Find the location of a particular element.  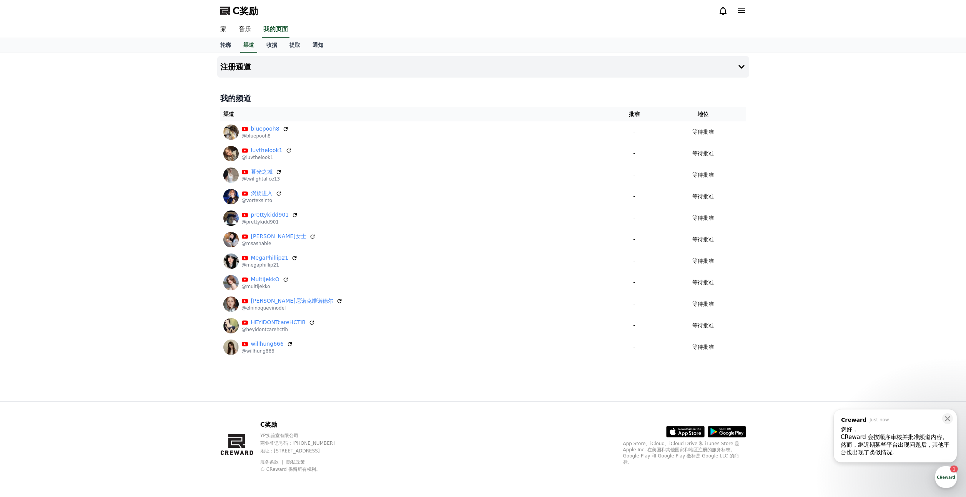

font: HEYiDONTcareHCTIB is located at coordinates (278, 322).